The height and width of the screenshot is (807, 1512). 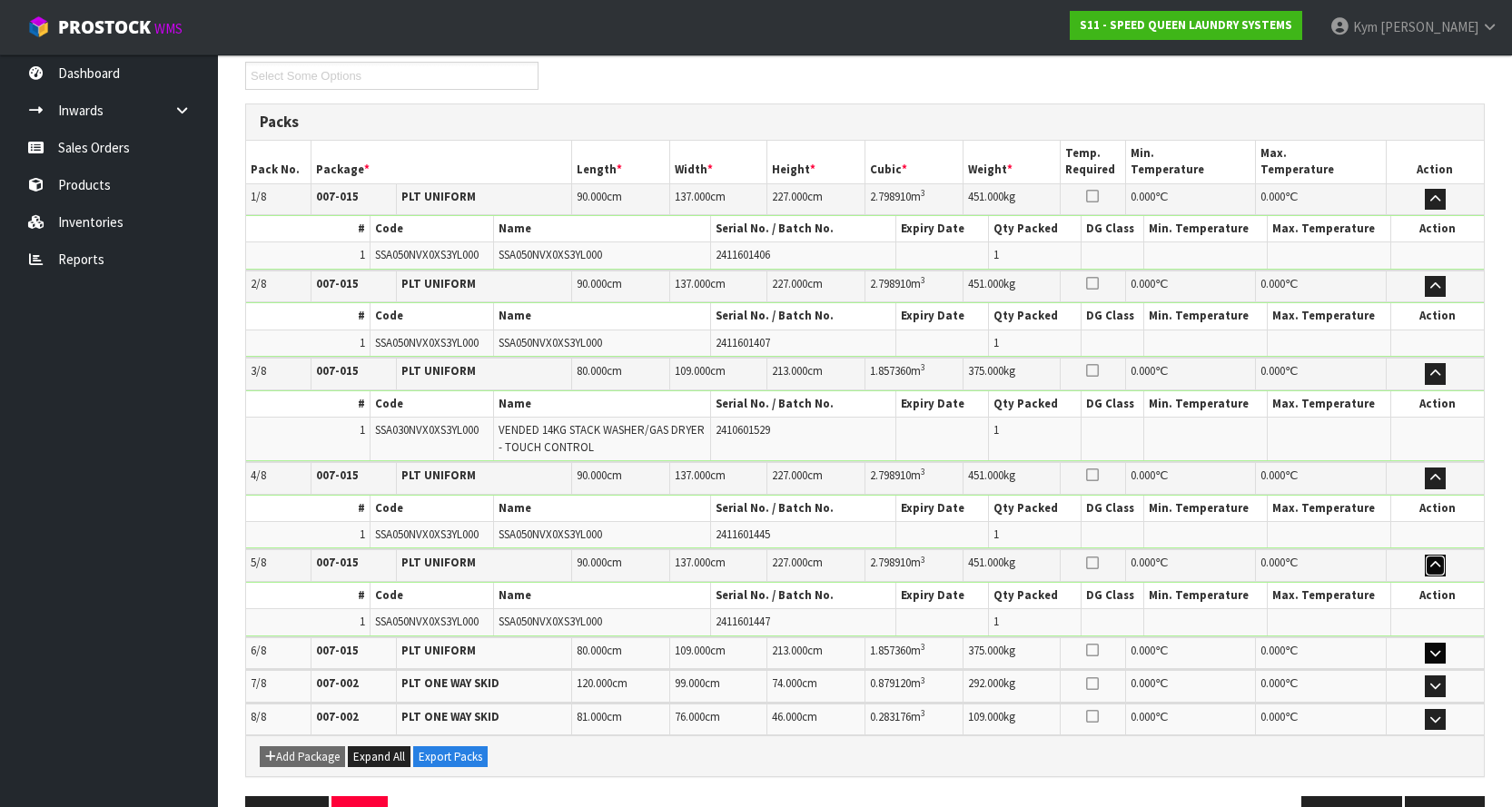 I want to click on span: 2/8, so click(x=258, y=283).